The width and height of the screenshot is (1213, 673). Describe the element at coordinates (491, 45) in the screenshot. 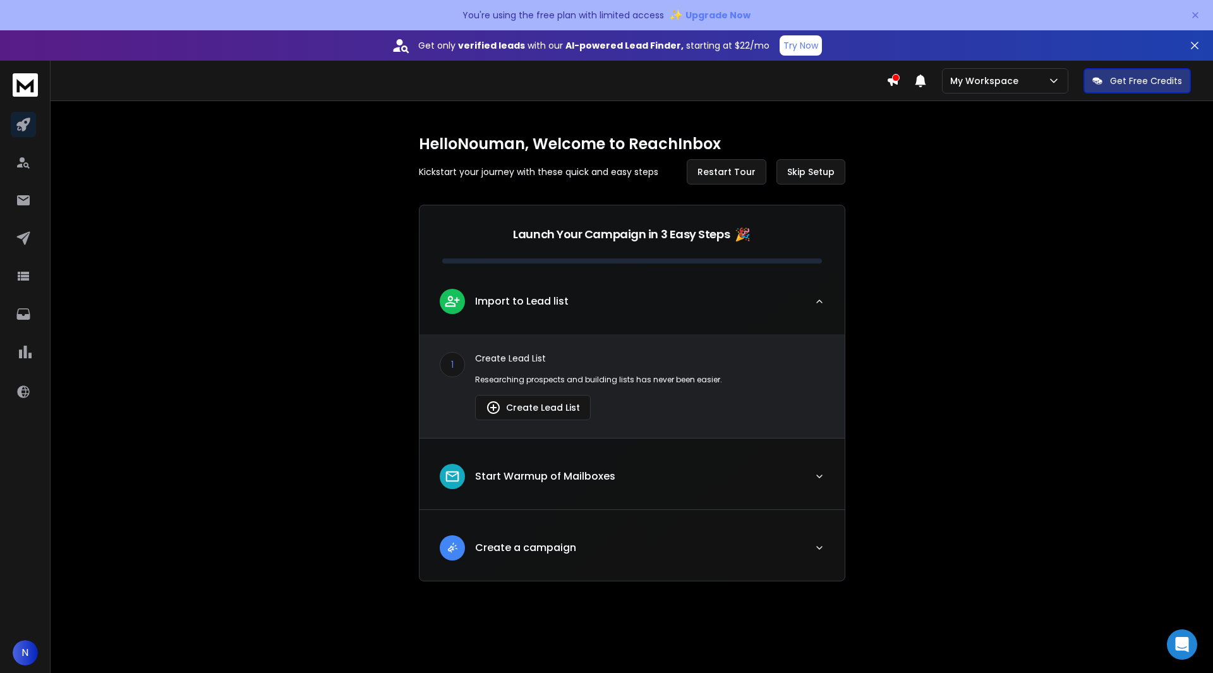

I see `strong: verified leads` at that location.